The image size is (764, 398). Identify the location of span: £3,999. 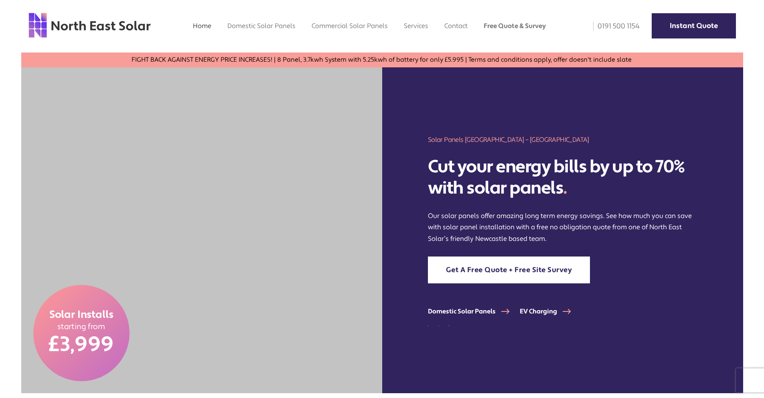
(81, 345).